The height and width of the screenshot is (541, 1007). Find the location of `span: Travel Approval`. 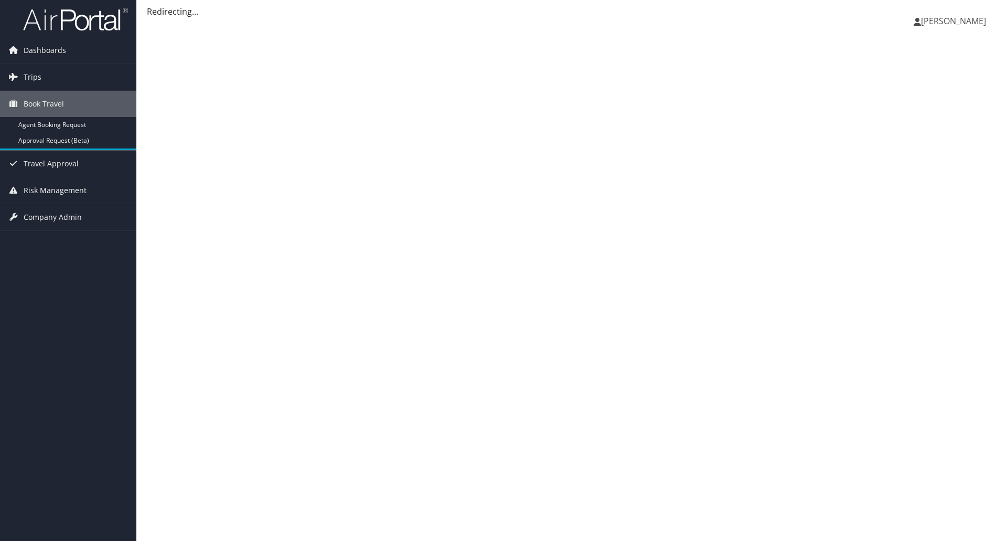

span: Travel Approval is located at coordinates (51, 164).